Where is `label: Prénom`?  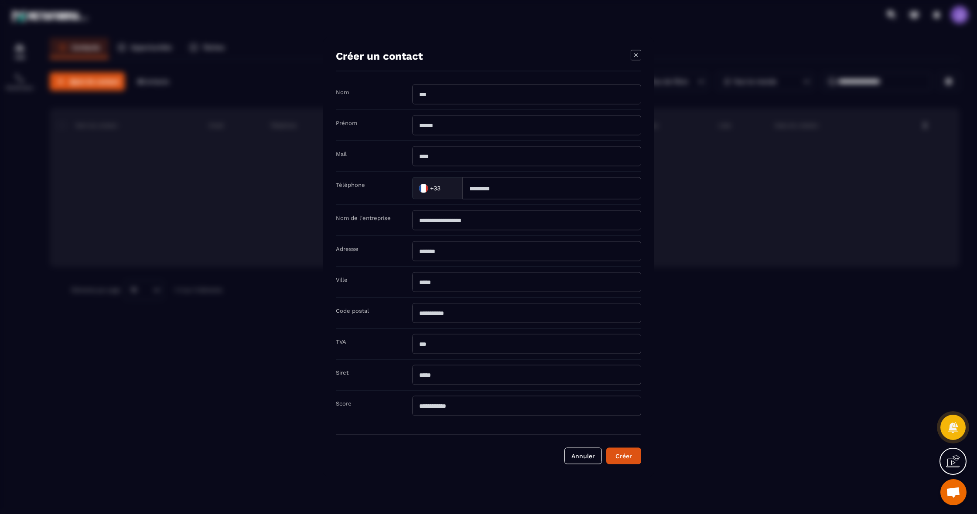 label: Prénom is located at coordinates (346, 123).